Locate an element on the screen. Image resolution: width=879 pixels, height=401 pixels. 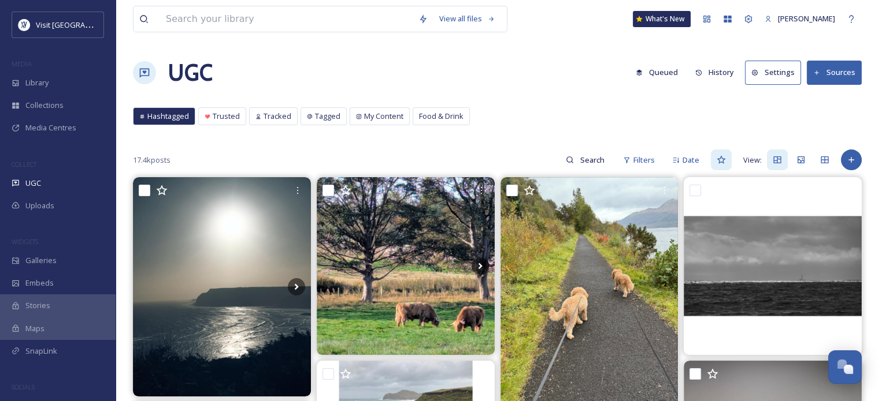
span: My Content is located at coordinates (384, 116).